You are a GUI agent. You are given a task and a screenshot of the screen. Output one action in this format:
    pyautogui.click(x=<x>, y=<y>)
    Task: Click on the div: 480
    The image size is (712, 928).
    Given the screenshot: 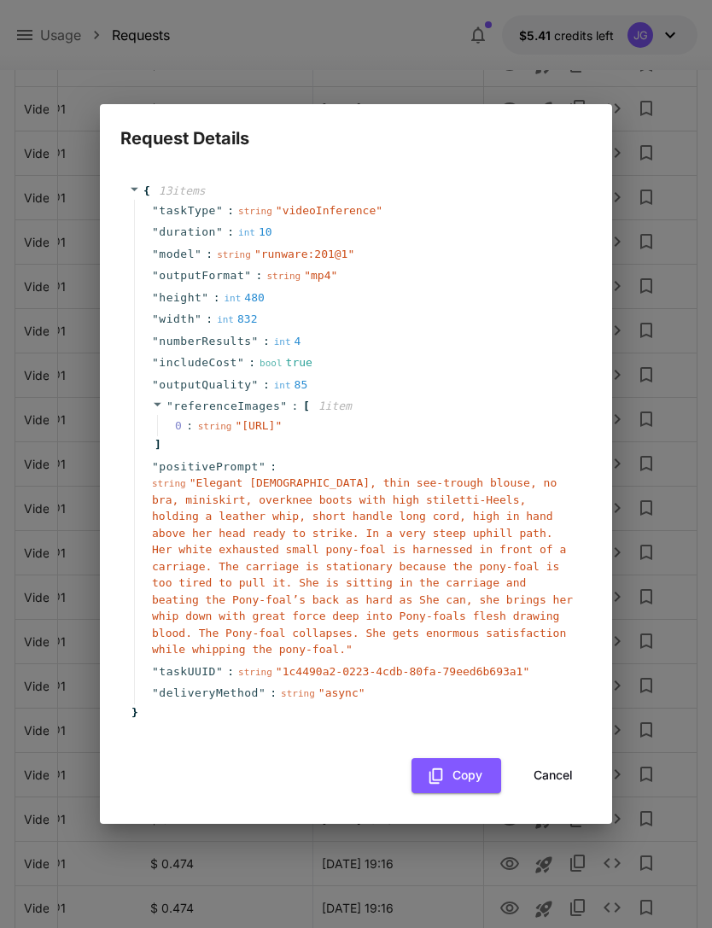 What is the action you would take?
    pyautogui.click(x=243, y=298)
    